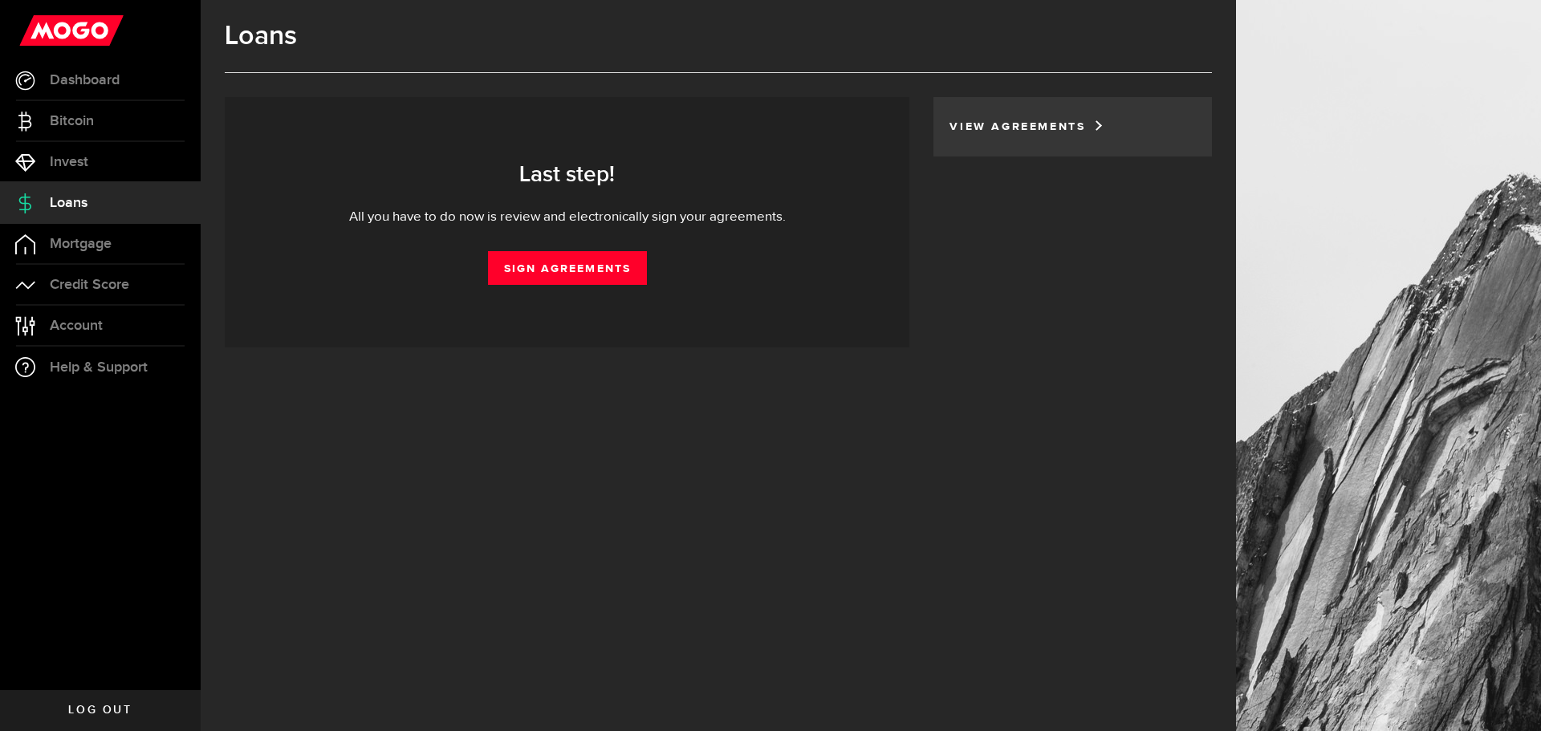  Describe the element at coordinates (567, 217) in the screenshot. I see `div: All you have to do now is review and electronically sign your agreements.` at that location.